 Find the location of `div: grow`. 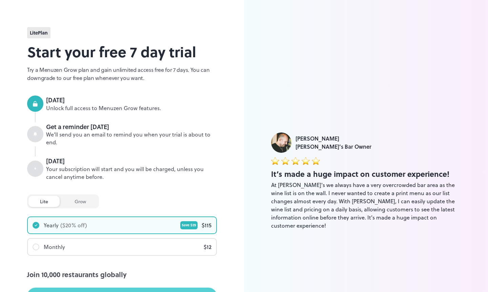

div: grow is located at coordinates (80, 201).